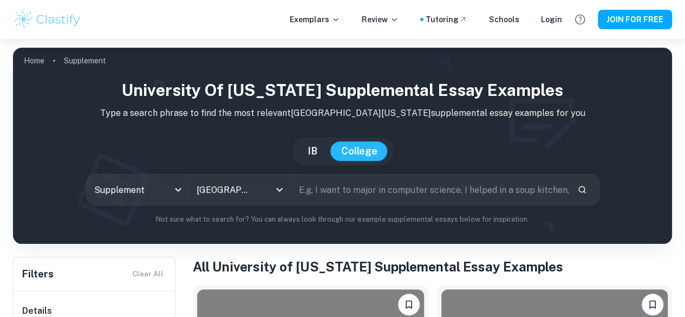  What do you see at coordinates (342, 146) in the screenshot?
I see `img: profile cover` at bounding box center [342, 146].